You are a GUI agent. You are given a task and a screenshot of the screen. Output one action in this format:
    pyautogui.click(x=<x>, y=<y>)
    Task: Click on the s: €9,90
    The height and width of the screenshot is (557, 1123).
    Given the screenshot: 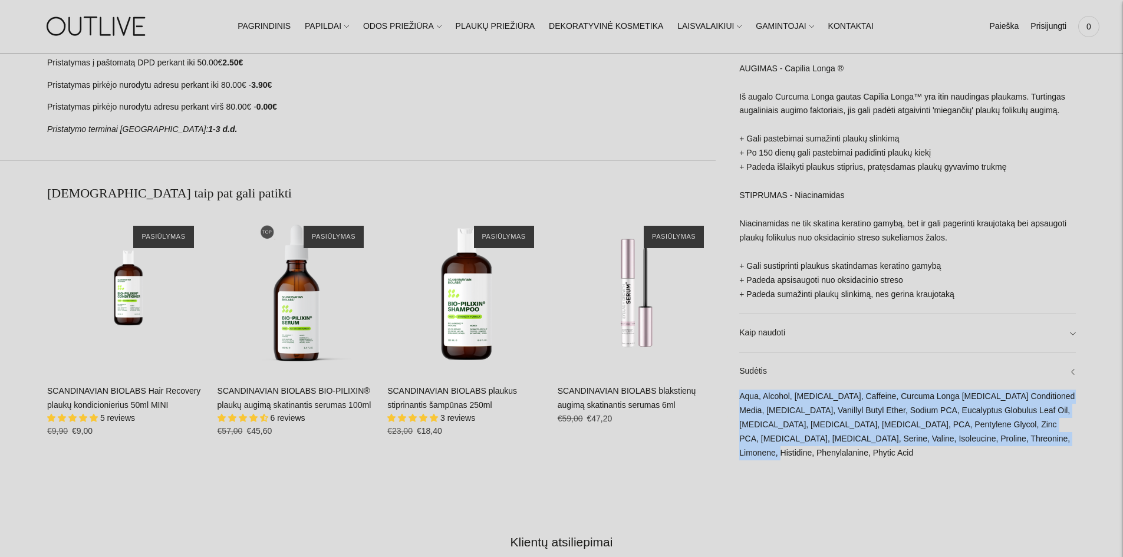 What is the action you would take?
    pyautogui.click(x=57, y=431)
    